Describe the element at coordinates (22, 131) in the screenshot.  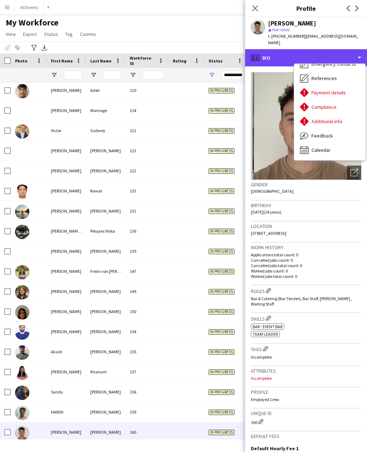
I see `img: Victor Gallwey` at that location.